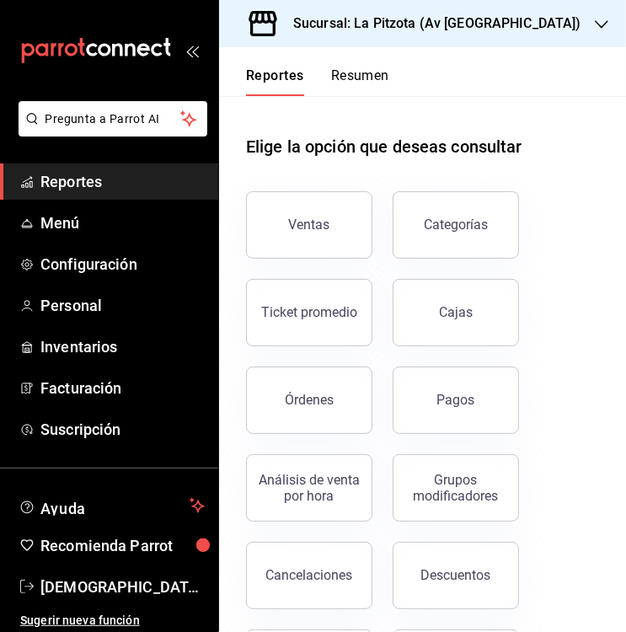 The width and height of the screenshot is (626, 632). What do you see at coordinates (456, 575) in the screenshot?
I see `button: Descuentos` at bounding box center [456, 575].